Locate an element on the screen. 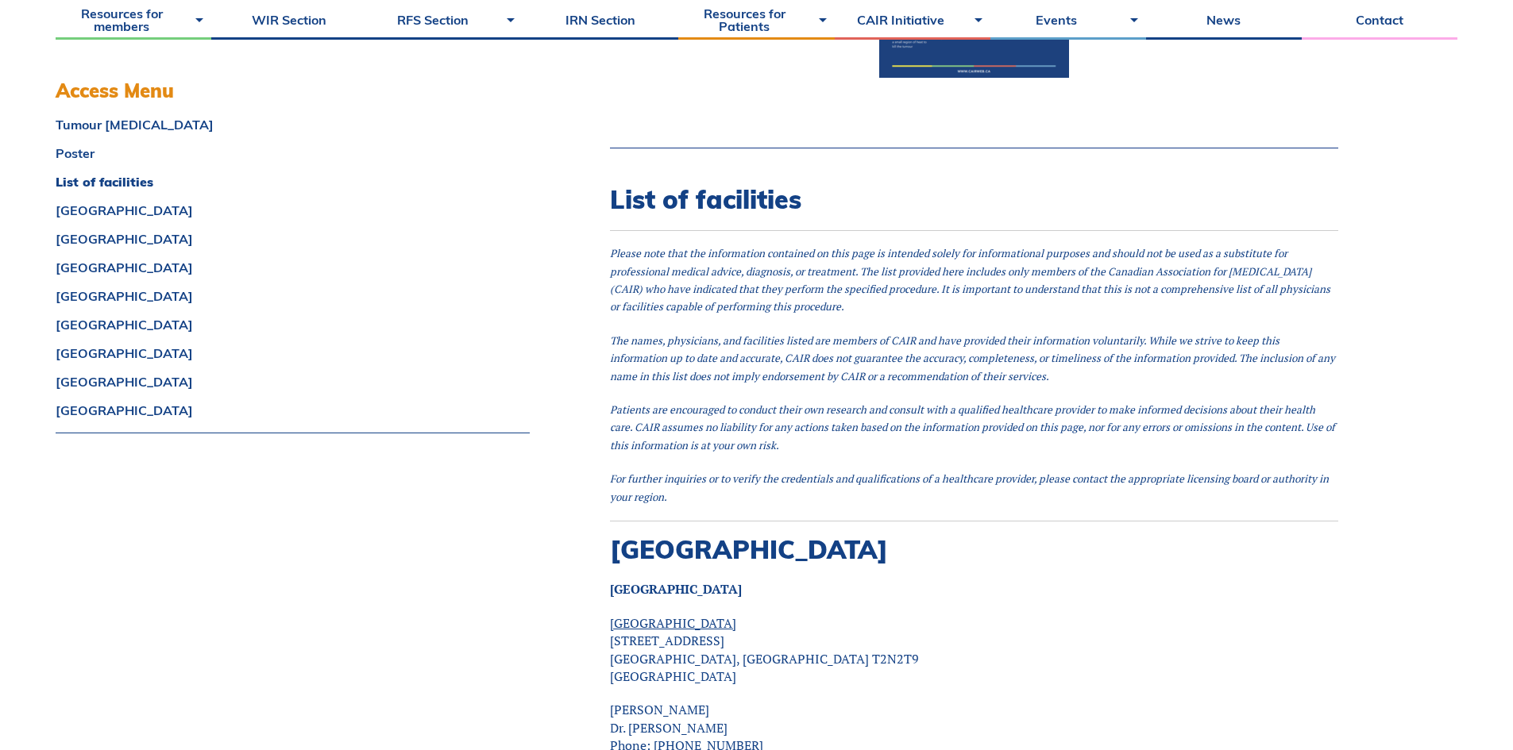 The image size is (1513, 750). span: The names, physicians, and facilities listed are members of CAIR and have provided their informat... is located at coordinates (972, 358).